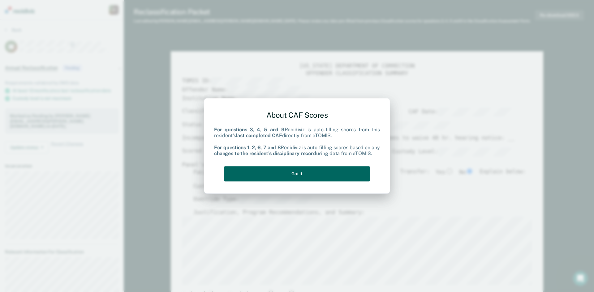 The width and height of the screenshot is (594, 292). What do you see at coordinates (259, 136) in the screenshot?
I see `b: last completed CAF` at bounding box center [259, 136].